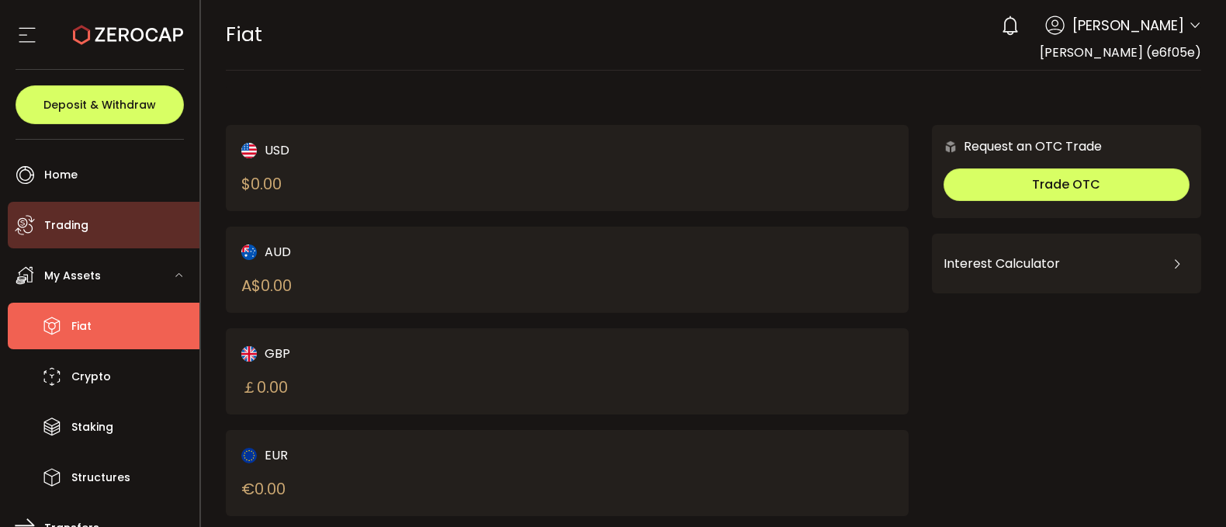 This screenshot has height=527, width=1226. Describe the element at coordinates (99, 105) in the screenshot. I see `span: Deposit & Withdraw` at that location.